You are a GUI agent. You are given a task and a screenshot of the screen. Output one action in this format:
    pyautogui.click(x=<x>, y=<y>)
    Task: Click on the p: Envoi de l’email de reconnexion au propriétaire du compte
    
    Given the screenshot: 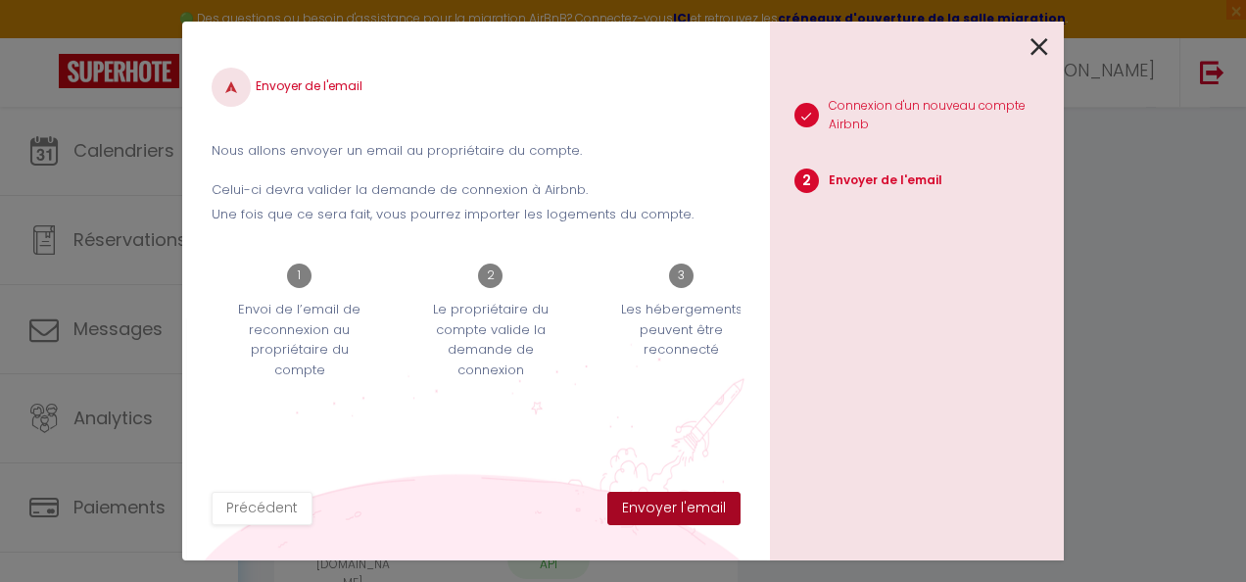 What is the action you would take?
    pyautogui.click(x=300, y=340)
    